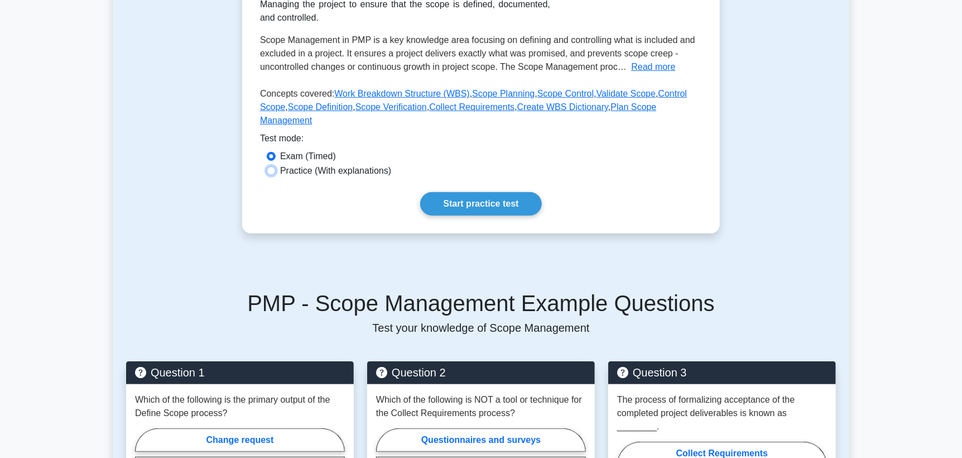 The width and height of the screenshot is (962, 458). I want to click on a: Collect Requirements, so click(472, 107).